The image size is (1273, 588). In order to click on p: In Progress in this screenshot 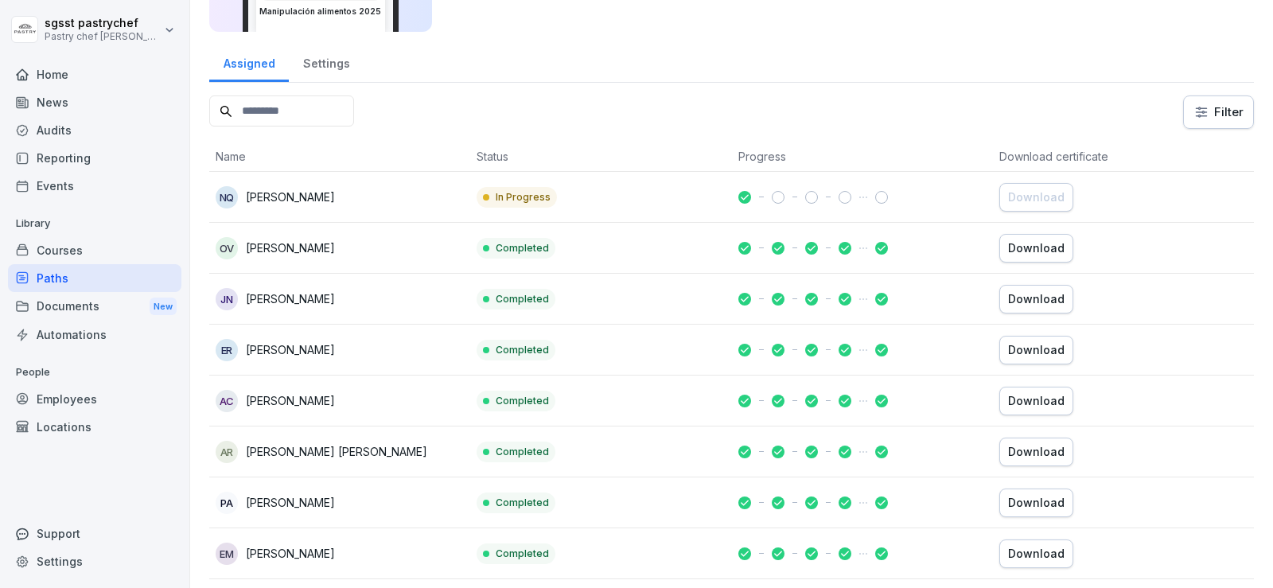, I will do `click(523, 197)`.